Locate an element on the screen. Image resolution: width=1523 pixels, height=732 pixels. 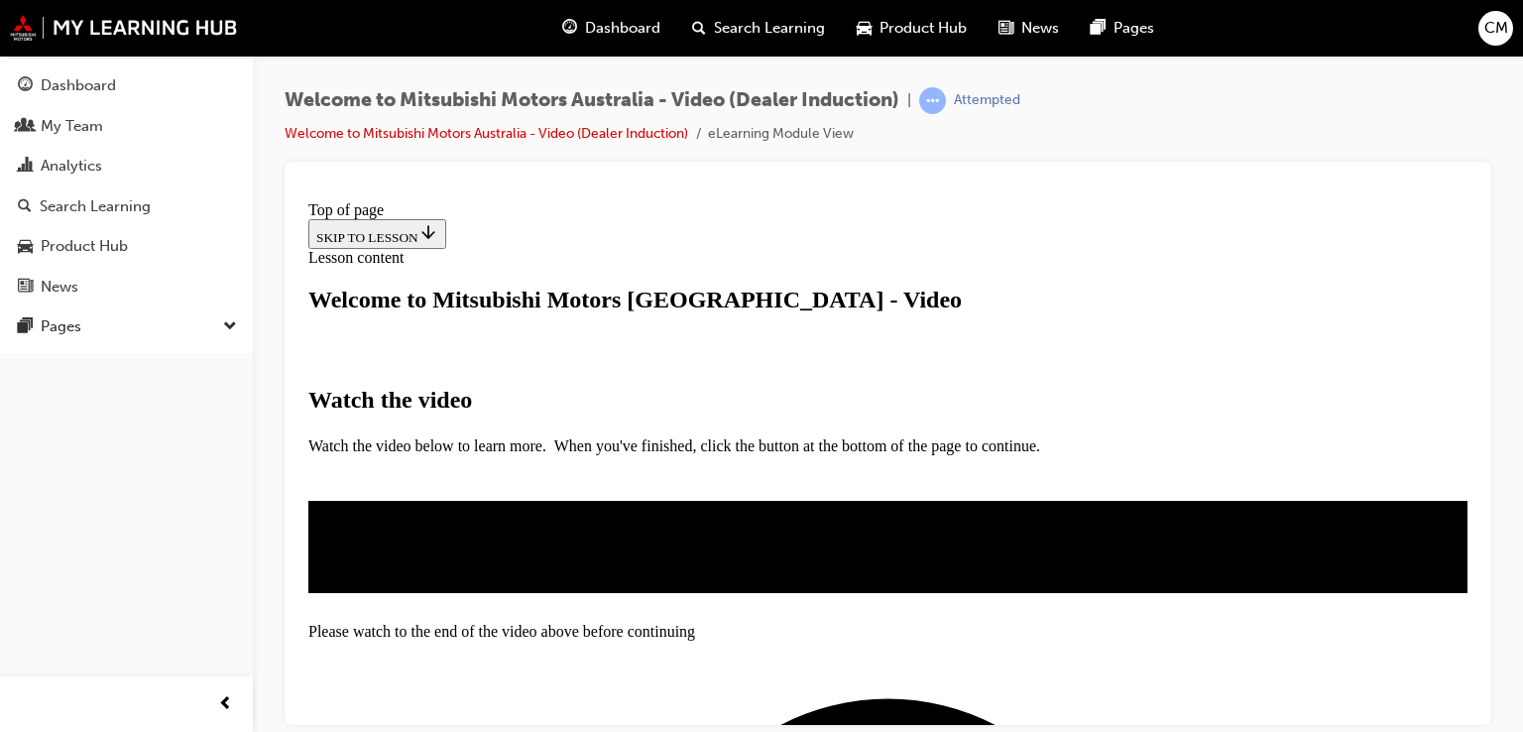
a: car-iconProduct Hub is located at coordinates (912, 28).